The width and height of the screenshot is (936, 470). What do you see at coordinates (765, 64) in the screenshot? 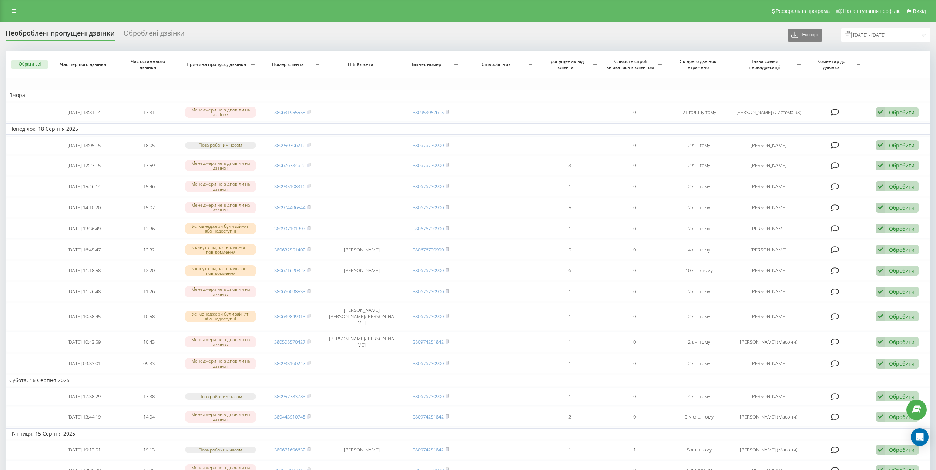
I see `span: Назва схеми переадресації` at bounding box center [765, 64].